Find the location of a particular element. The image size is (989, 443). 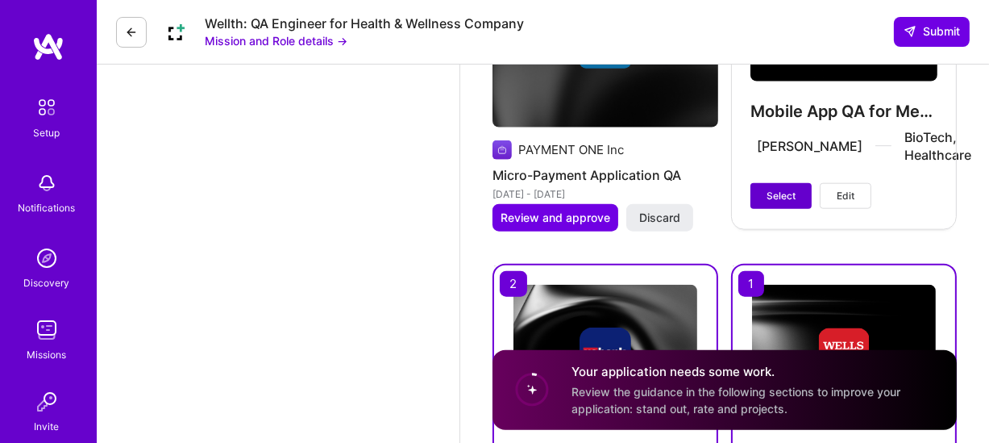

i: icon LeftArrowDark is located at coordinates (131, 32).